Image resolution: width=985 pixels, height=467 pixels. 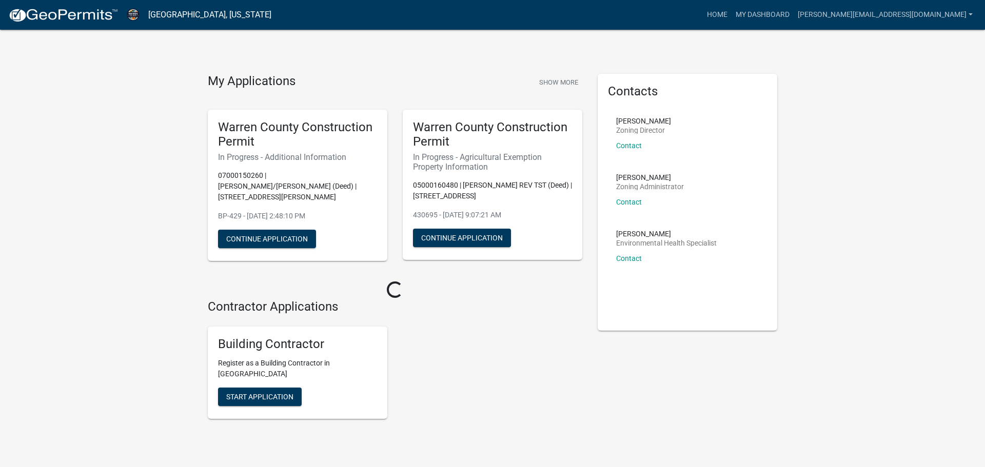 I want to click on img: Warren County, Iowa, so click(x=133, y=14).